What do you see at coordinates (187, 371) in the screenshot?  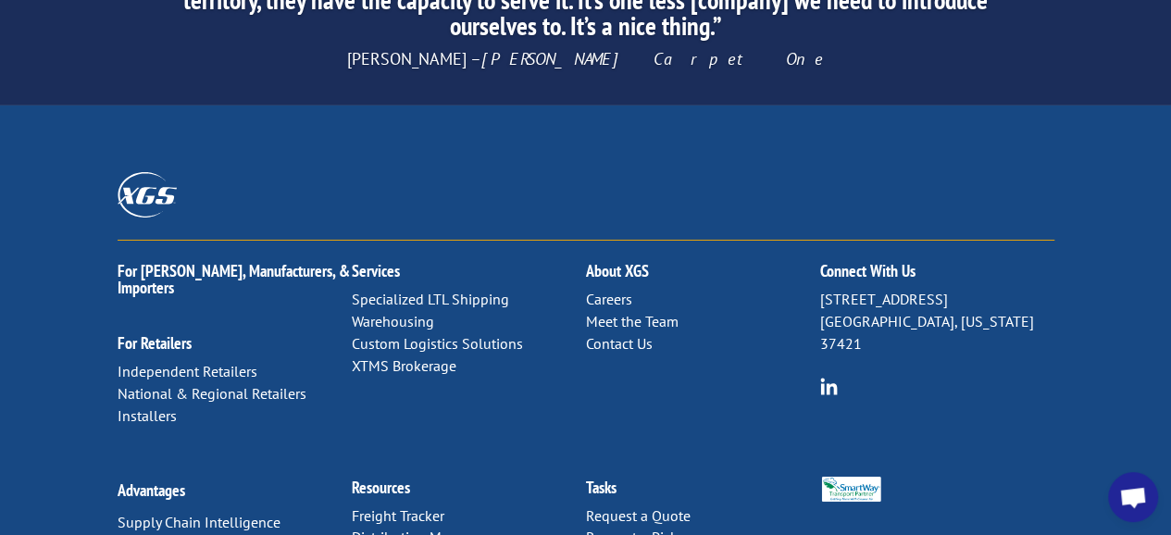 I see `a: Independent Retailers` at bounding box center [187, 371].